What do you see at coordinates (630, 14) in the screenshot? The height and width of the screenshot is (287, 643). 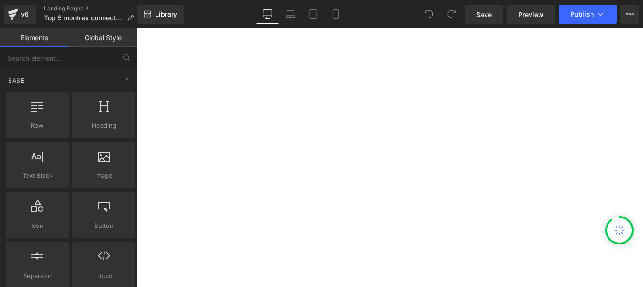 I see `button: More` at bounding box center [630, 14].